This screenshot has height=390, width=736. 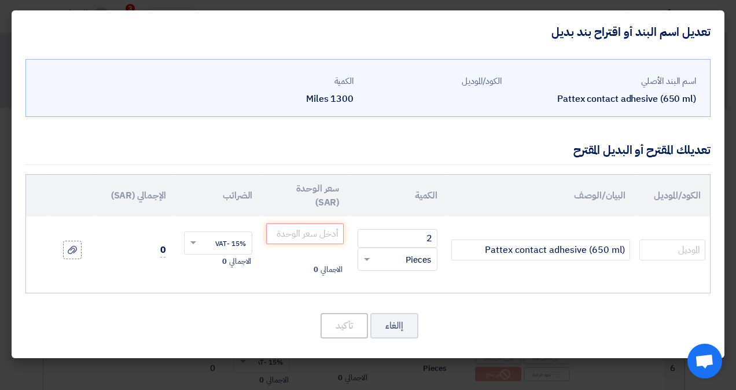 I want to click on div: الكمية, so click(x=284, y=81).